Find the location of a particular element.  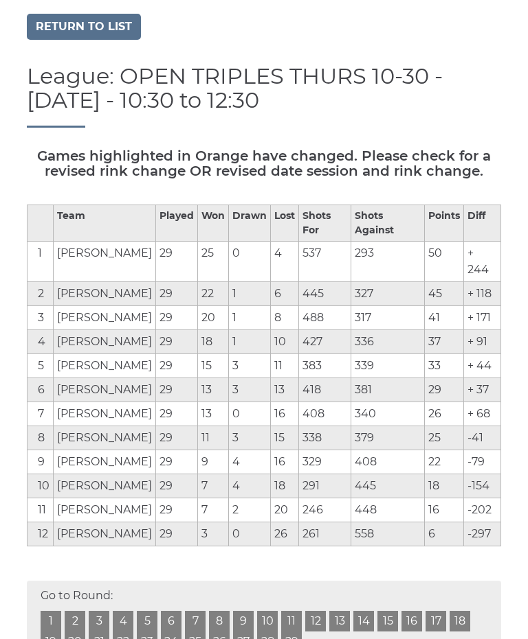

td: 327 is located at coordinates (387, 294).